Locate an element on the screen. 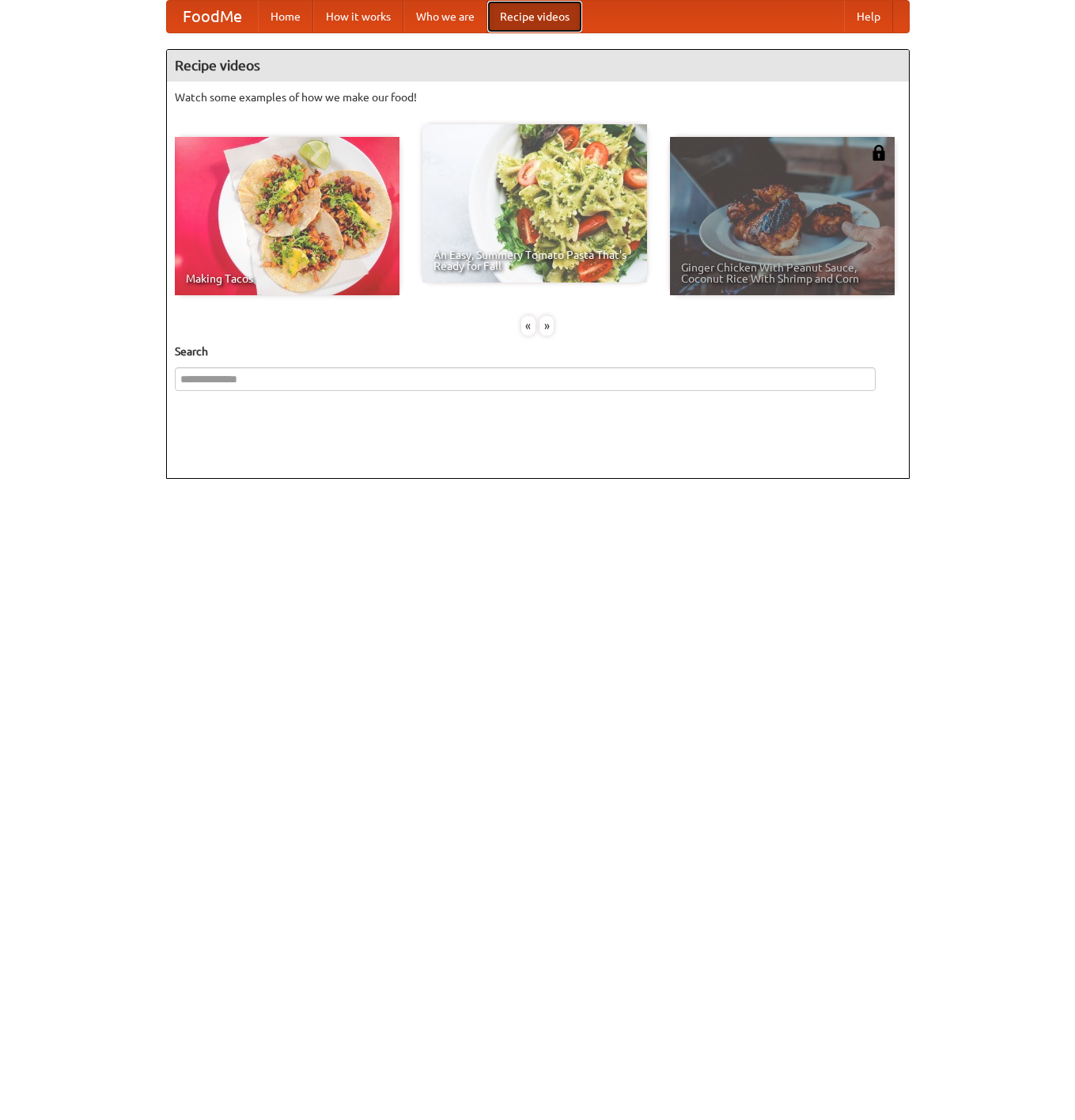 This screenshot has width=1075, height=1120. span: An Easy, Summery Tomato Pasta That's Ready for Fall is located at coordinates (535, 260).